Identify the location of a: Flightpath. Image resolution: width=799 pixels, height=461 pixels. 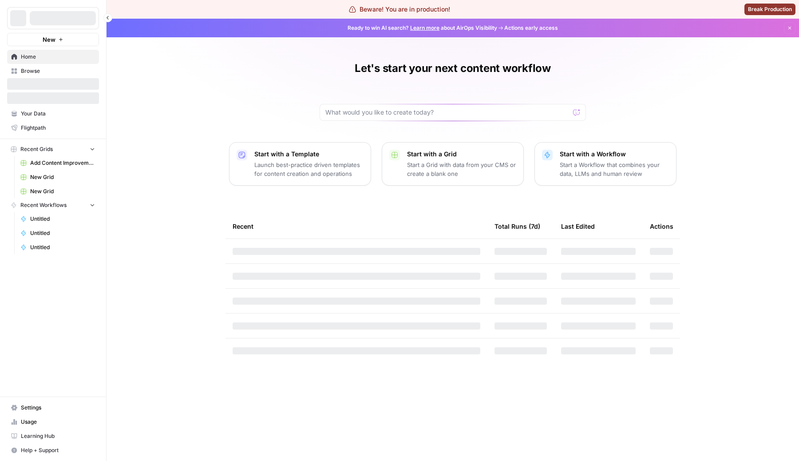
(53, 128).